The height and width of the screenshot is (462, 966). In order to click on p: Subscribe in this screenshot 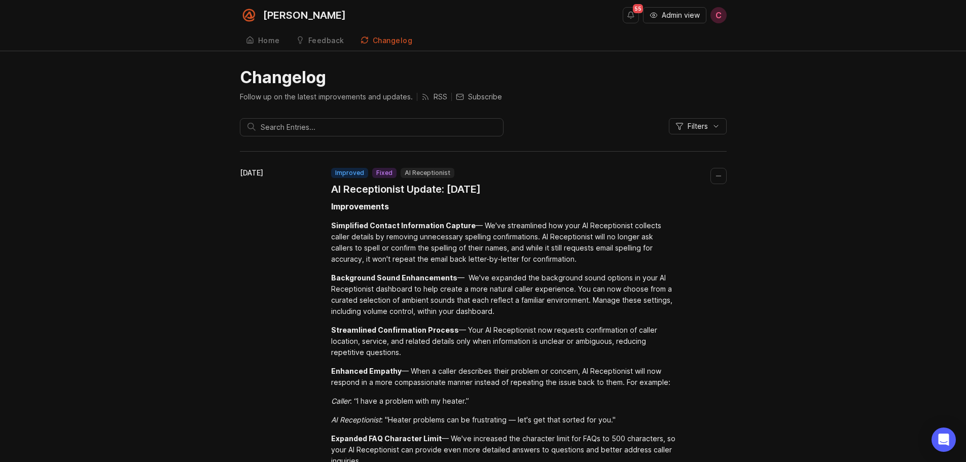, I will do `click(479, 97)`.